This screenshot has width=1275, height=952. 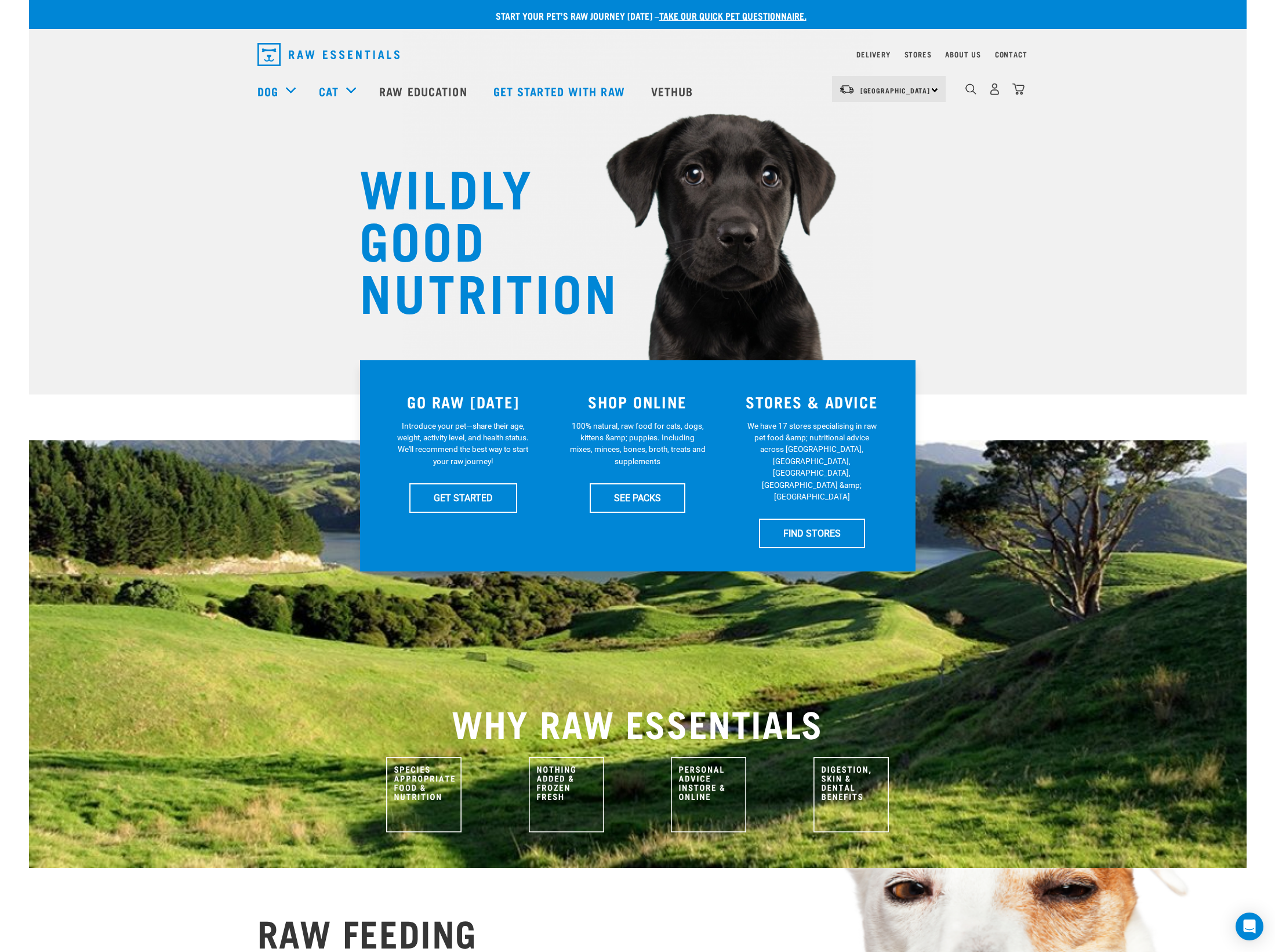 I want to click on a: Contact, so click(x=1012, y=54).